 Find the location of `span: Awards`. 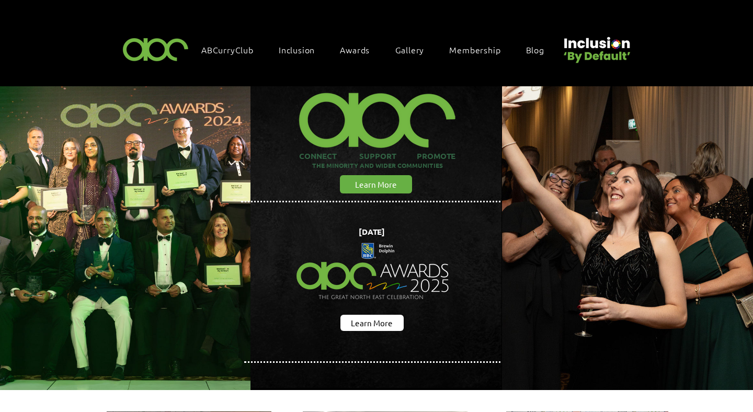

span: Awards is located at coordinates (354, 50).